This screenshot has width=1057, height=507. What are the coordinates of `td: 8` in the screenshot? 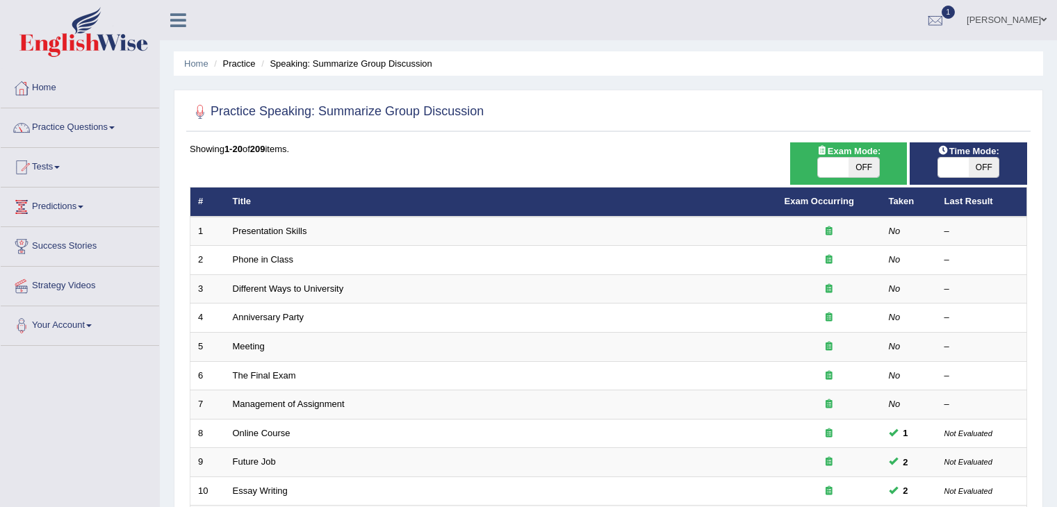 It's located at (208, 434).